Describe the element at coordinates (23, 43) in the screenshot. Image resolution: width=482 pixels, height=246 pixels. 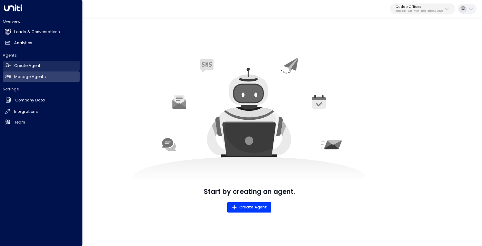
I see `h2: Analytics` at that location.